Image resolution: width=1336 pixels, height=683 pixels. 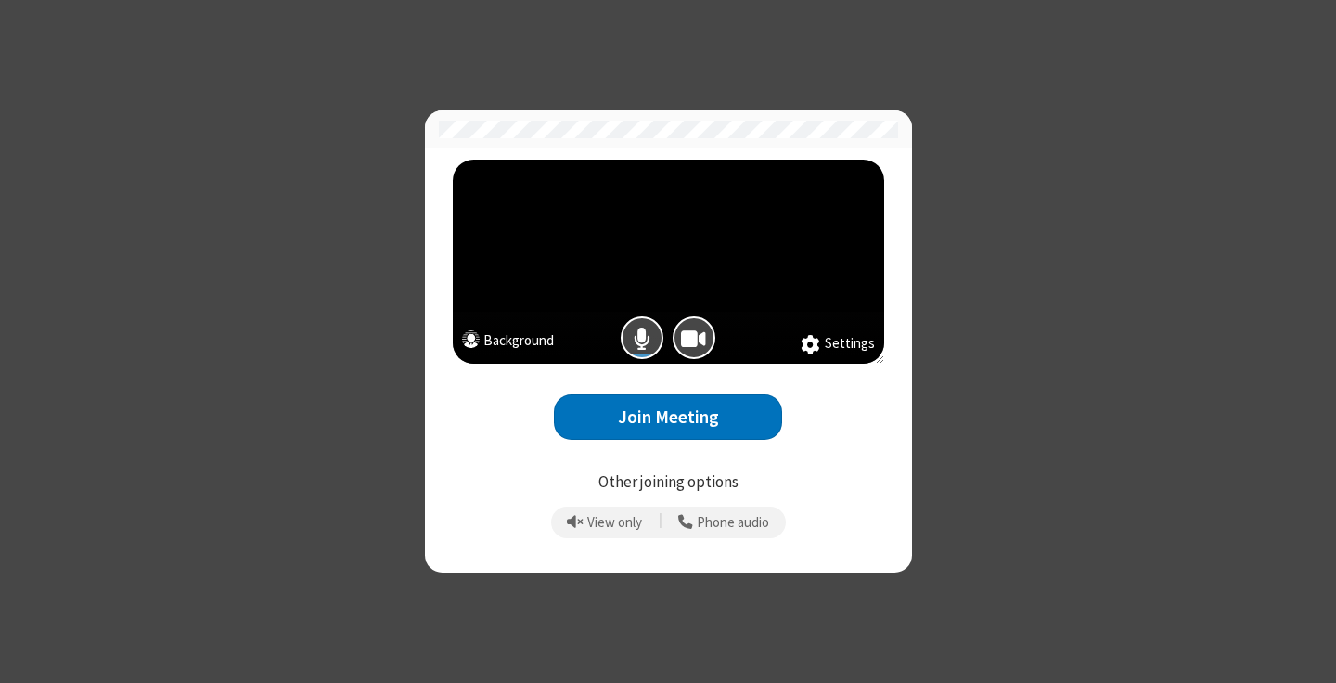 What do you see at coordinates (694, 338) in the screenshot?
I see `button: Camera is on` at bounding box center [694, 338].